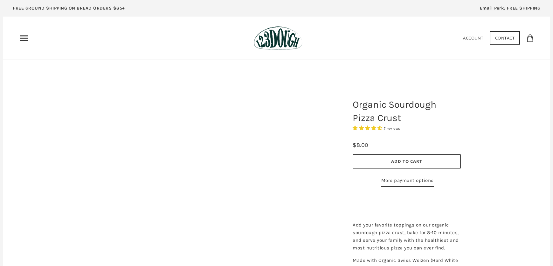 This screenshot has width=553, height=266. What do you see at coordinates (361, 145) in the screenshot?
I see `div: $8.00` at bounding box center [361, 145].